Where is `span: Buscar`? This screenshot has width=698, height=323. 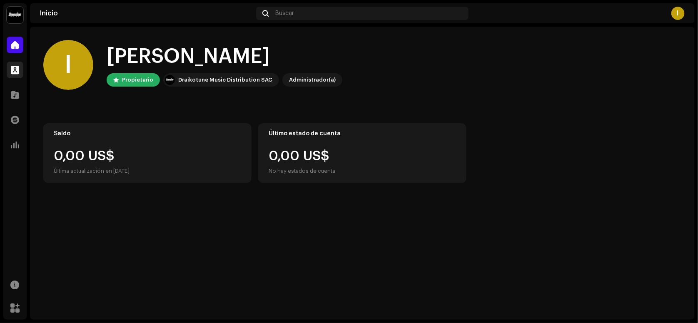 span: Buscar is located at coordinates (285, 13).